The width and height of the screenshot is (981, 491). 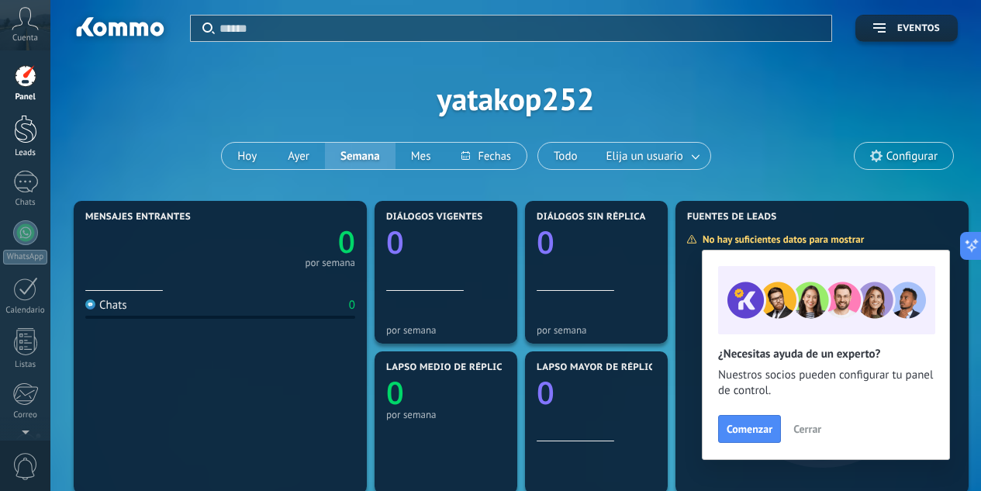 What do you see at coordinates (25, 38) in the screenshot?
I see `span: Cuenta` at bounding box center [25, 38].